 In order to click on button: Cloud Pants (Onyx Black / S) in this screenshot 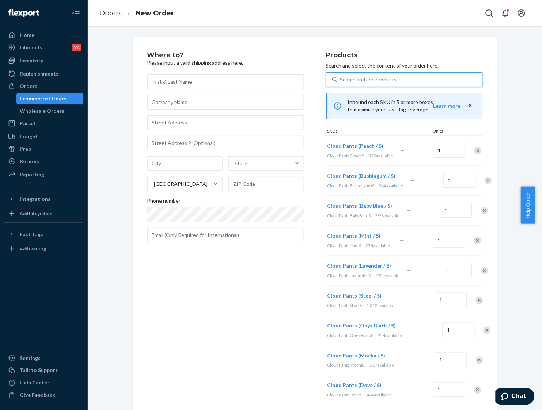, I will do `click(362, 326)`.